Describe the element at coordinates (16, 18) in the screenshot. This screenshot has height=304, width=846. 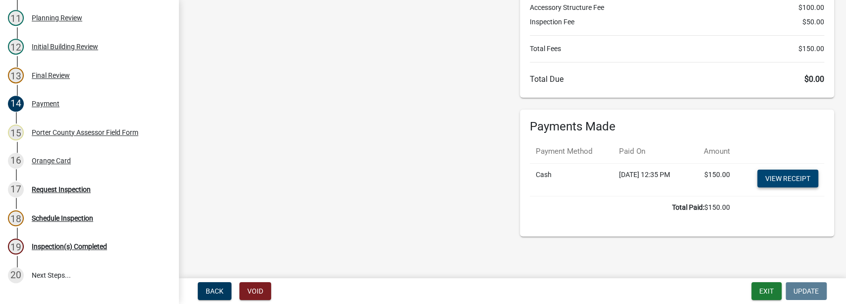
I see `div: 11` at that location.